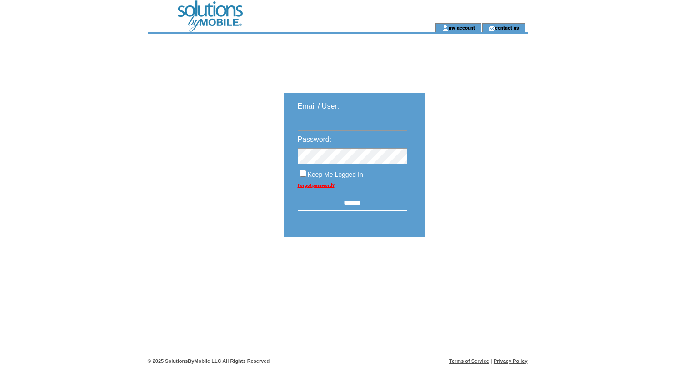  What do you see at coordinates (315, 139) in the screenshot?
I see `span: Password:` at bounding box center [315, 139].